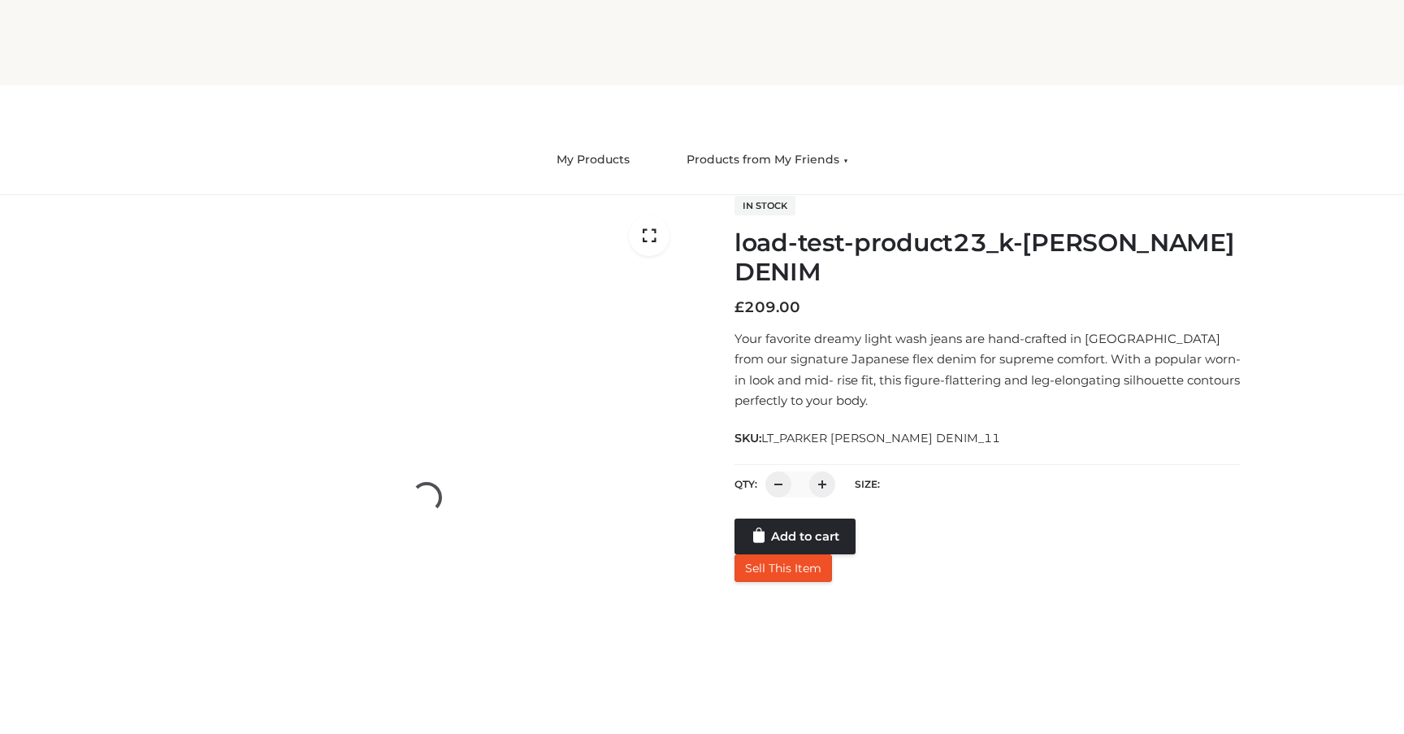 The width and height of the screenshot is (1404, 734). I want to click on label: QTY:, so click(746, 483).